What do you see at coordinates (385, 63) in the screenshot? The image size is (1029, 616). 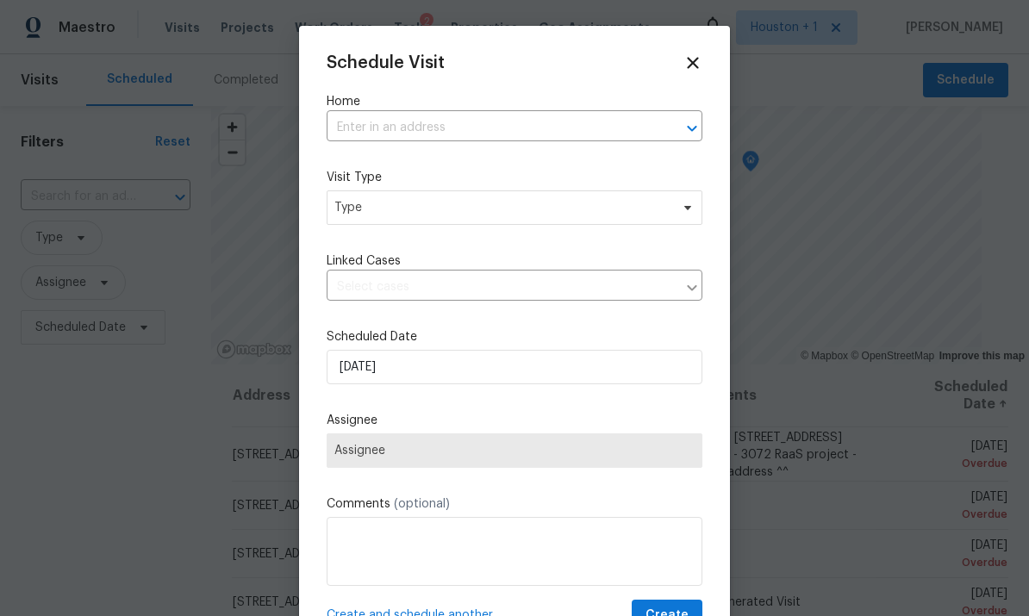 I see `span: Schedule Visit` at bounding box center [385, 63].